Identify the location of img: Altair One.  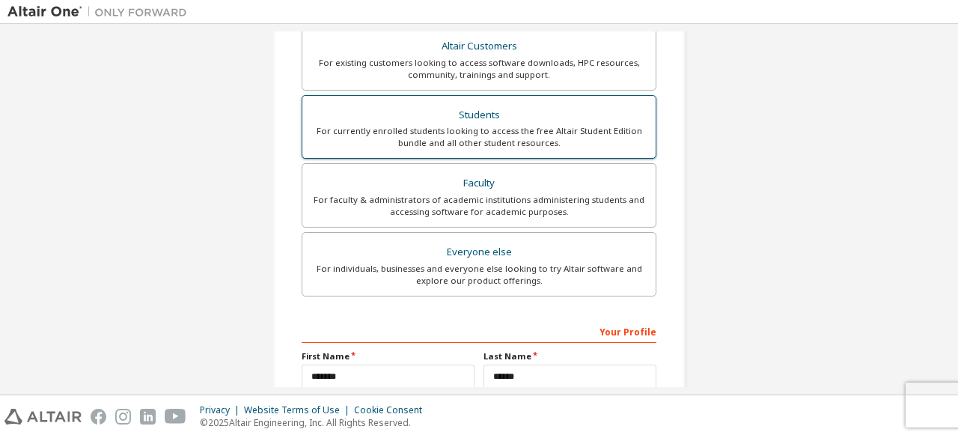
(101, 12).